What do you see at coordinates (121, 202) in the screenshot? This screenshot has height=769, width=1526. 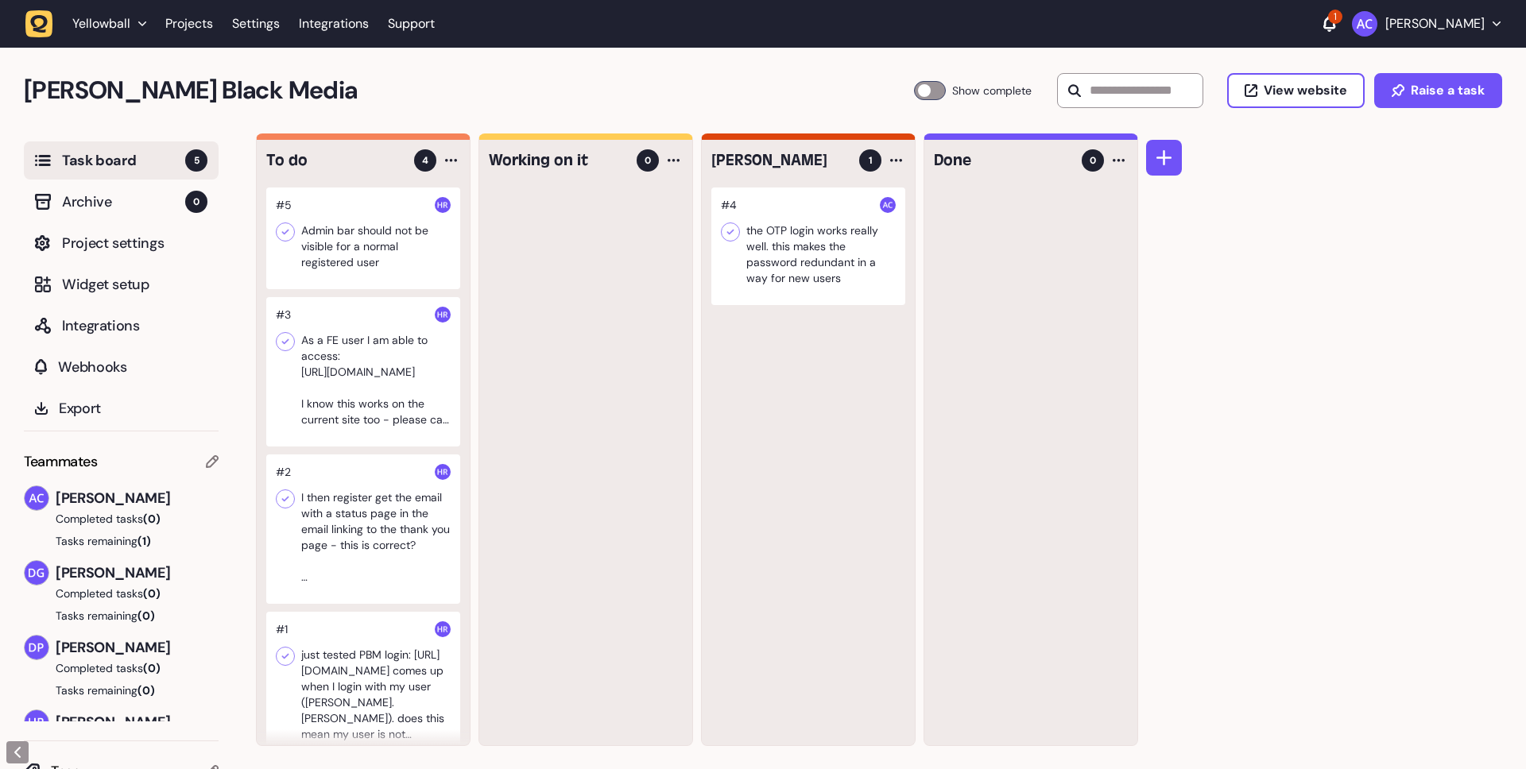 I see `button: Archive0` at bounding box center [121, 202].